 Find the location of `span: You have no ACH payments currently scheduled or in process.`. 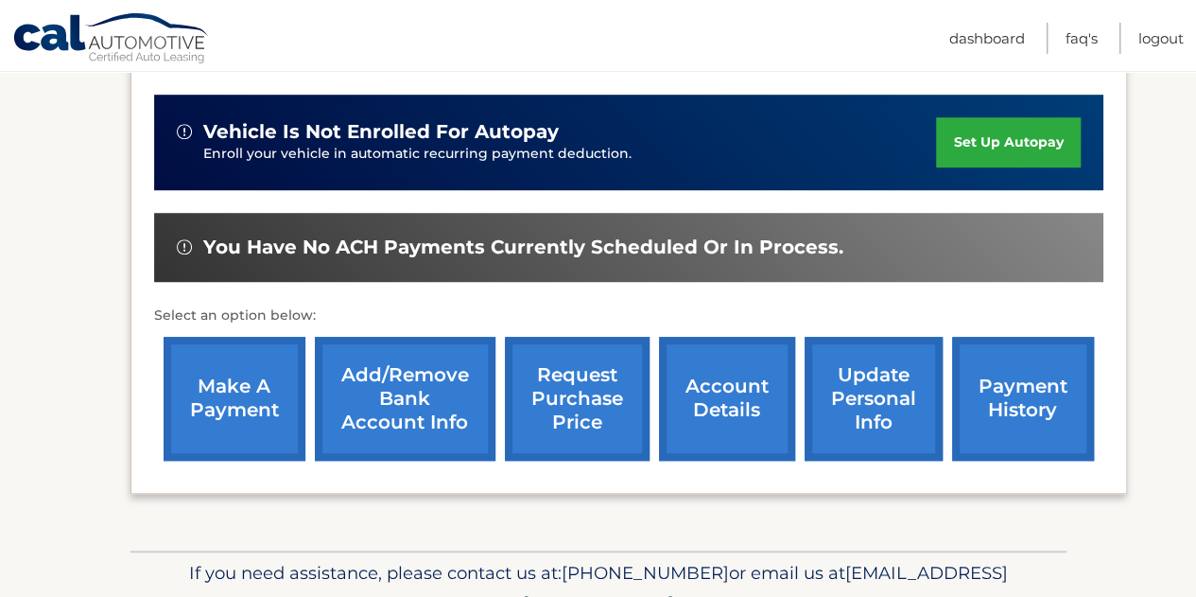

span: You have no ACH payments currently scheduled or in process. is located at coordinates (523, 247).